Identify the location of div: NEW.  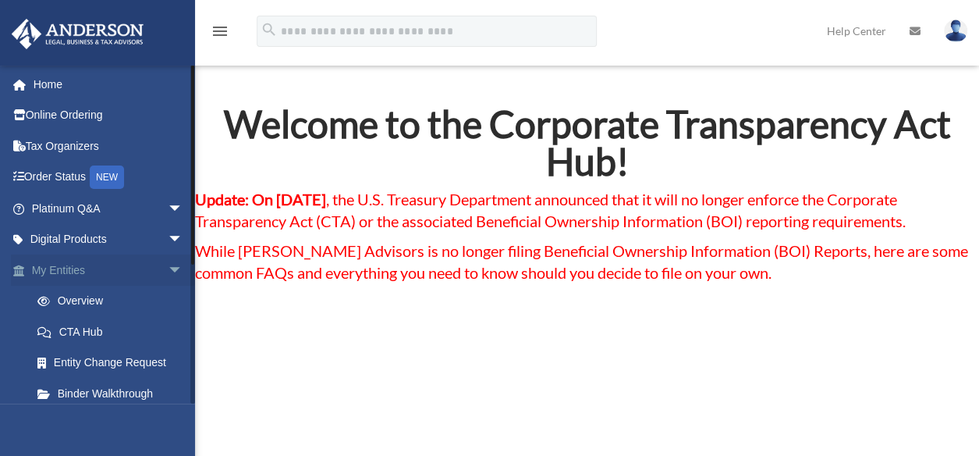
(107, 177).